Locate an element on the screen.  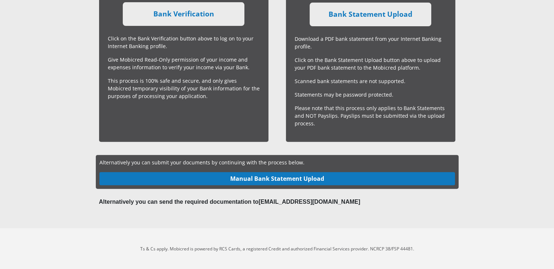
a: Manual Bank Statement Upload is located at coordinates (277, 179).